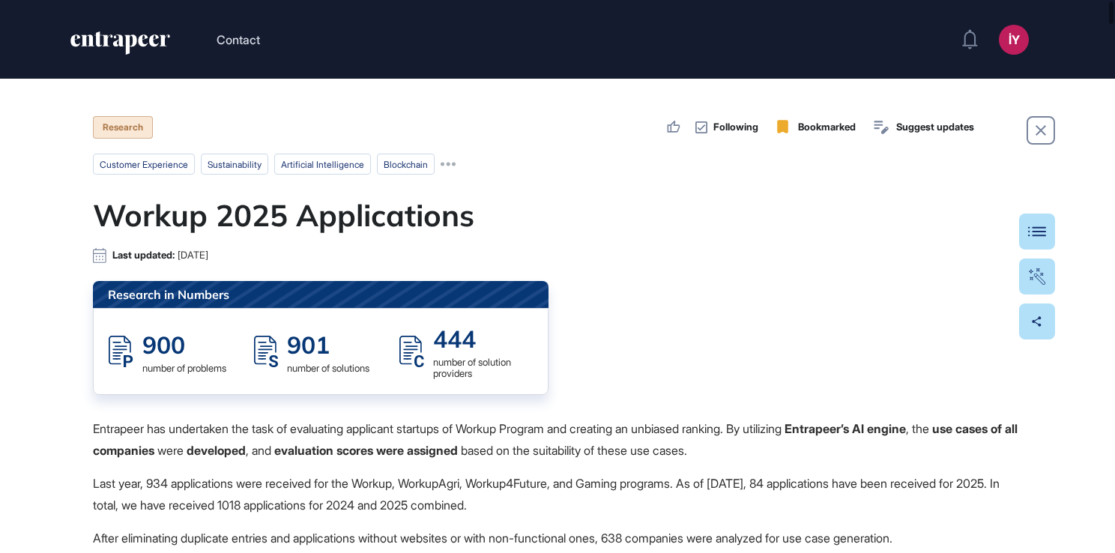  Describe the element at coordinates (736, 127) in the screenshot. I see `span: Following` at that location.